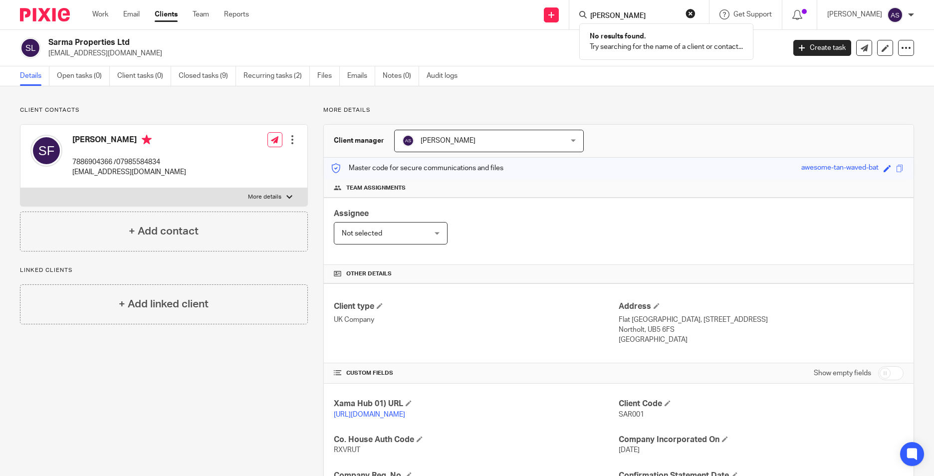  Describe the element at coordinates (100, 14) in the screenshot. I see `a: Work` at that location.